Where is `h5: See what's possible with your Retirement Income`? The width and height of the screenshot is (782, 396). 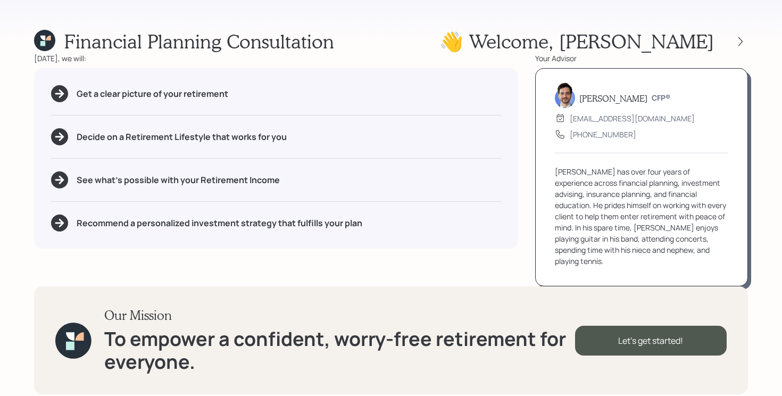 h5: See what's possible with your Retirement Income is located at coordinates (178, 180).